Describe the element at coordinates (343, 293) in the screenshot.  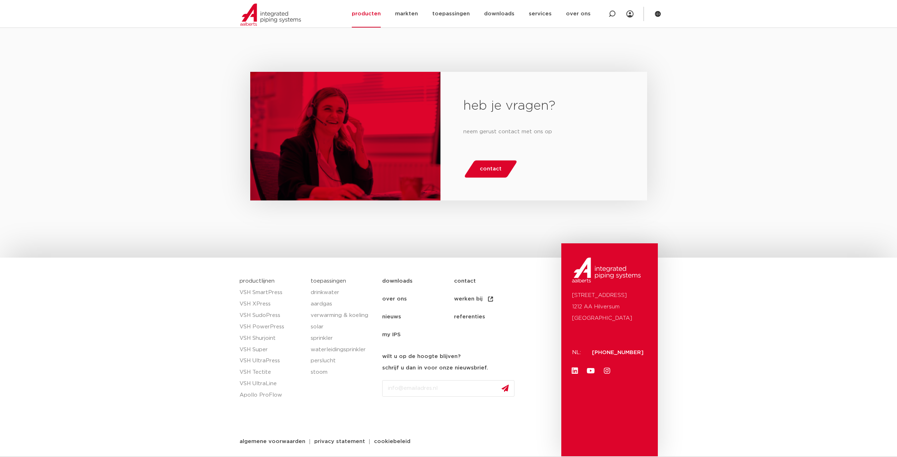
I see `a: drinkwater` at that location.